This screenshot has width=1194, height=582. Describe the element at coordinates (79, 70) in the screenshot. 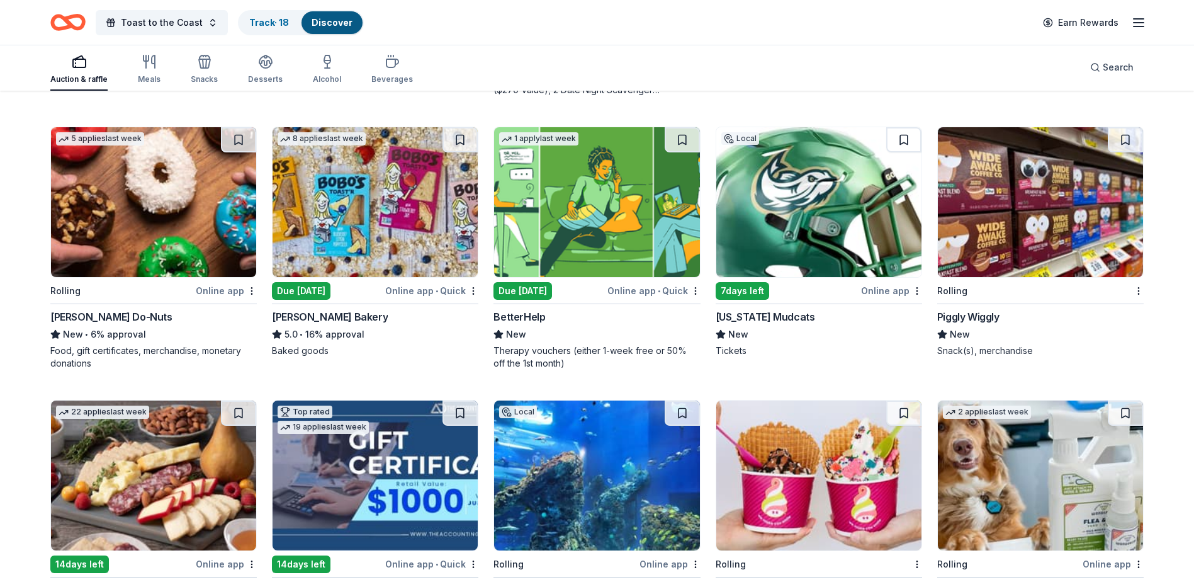

I see `button: Auction & raffle` at that location.